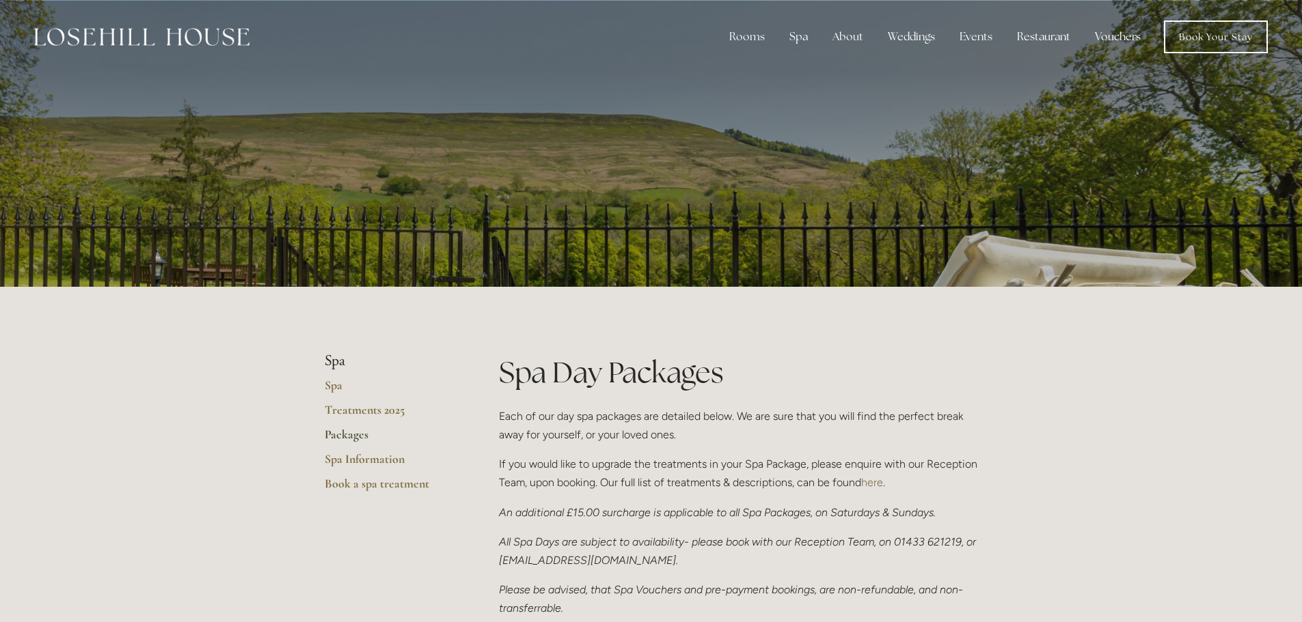 The height and width of the screenshot is (622, 1302). Describe the element at coordinates (976, 37) in the screenshot. I see `div: Events` at that location.